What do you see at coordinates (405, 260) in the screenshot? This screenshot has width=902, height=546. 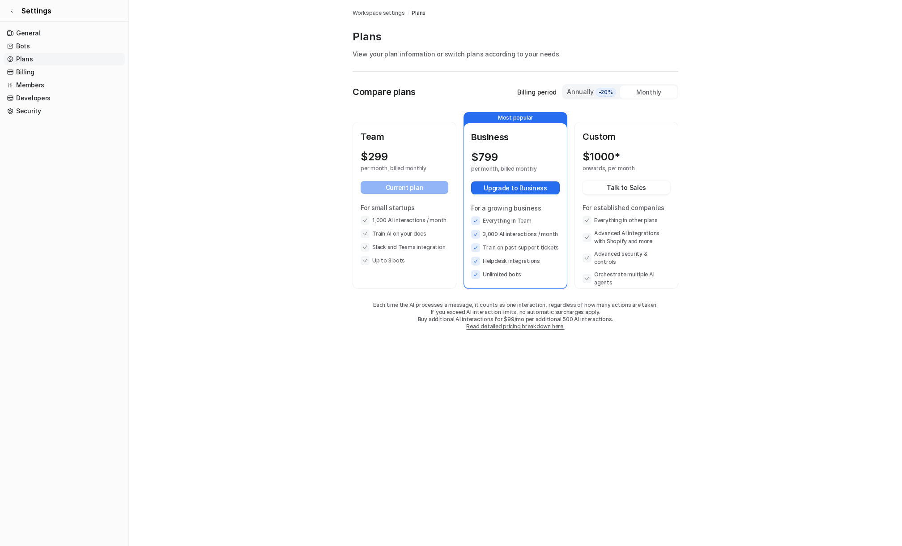 I see `li: Up to 3 bots` at bounding box center [405, 260].